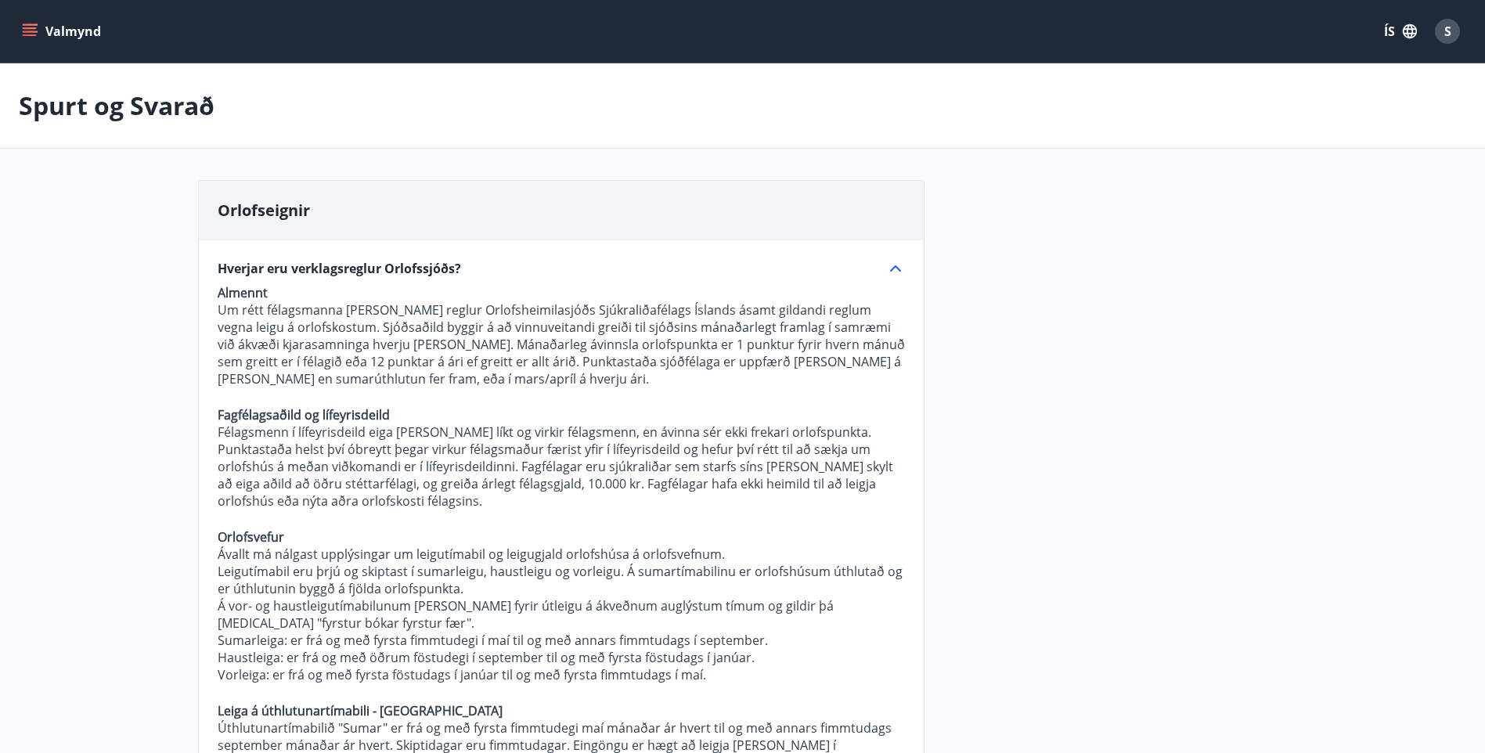 The width and height of the screenshot is (1485, 753). What do you see at coordinates (1447, 31) in the screenshot?
I see `button: S` at bounding box center [1447, 31].